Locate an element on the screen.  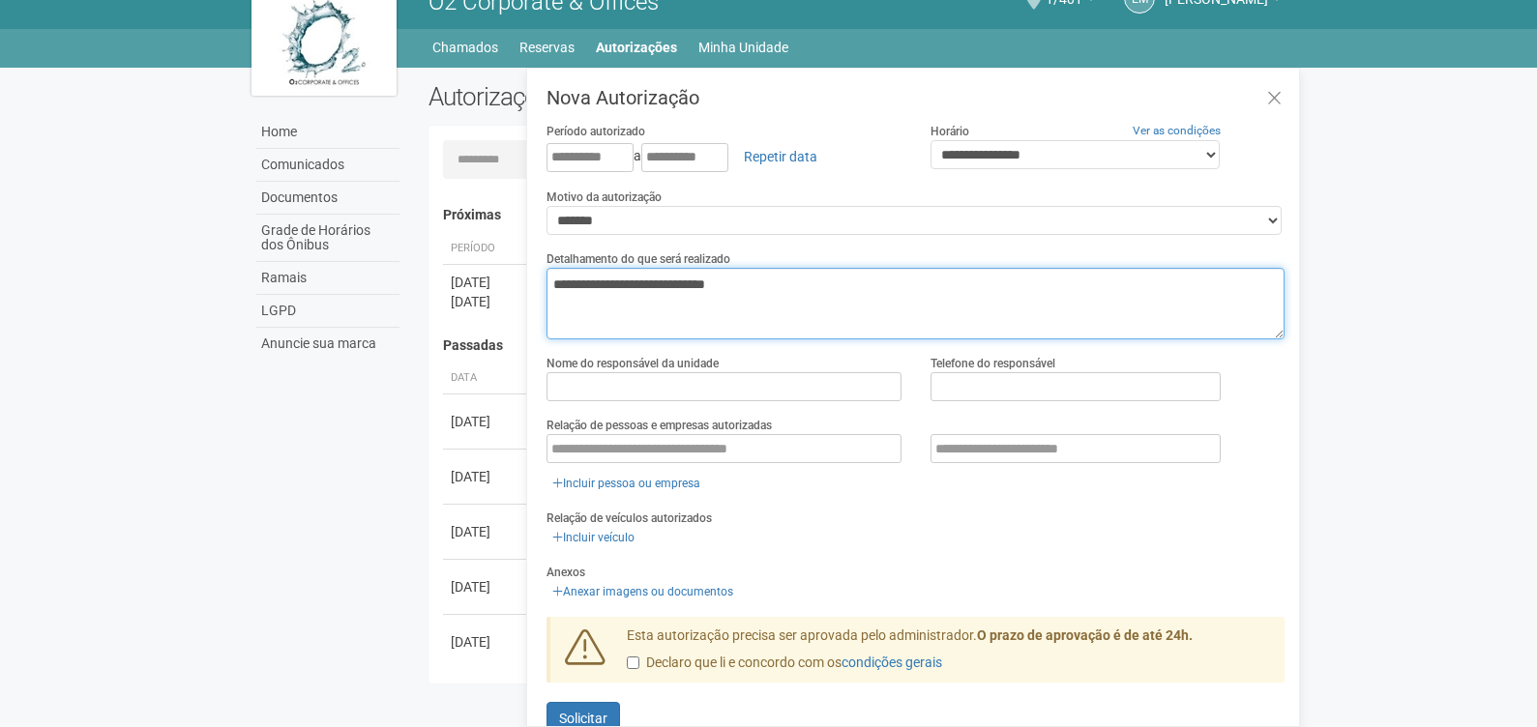
a: Reservas is located at coordinates (546, 47).